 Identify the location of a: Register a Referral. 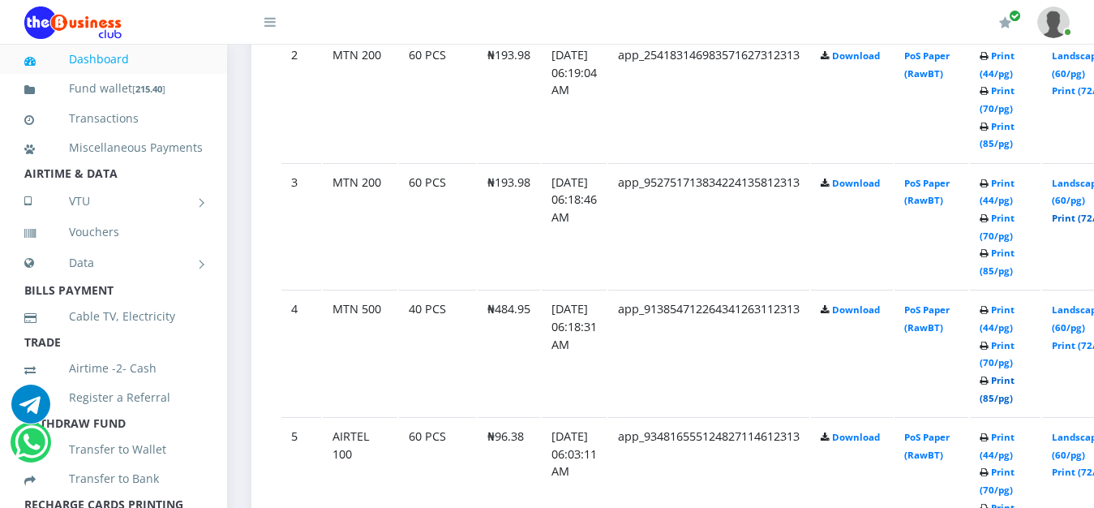
(114, 398).